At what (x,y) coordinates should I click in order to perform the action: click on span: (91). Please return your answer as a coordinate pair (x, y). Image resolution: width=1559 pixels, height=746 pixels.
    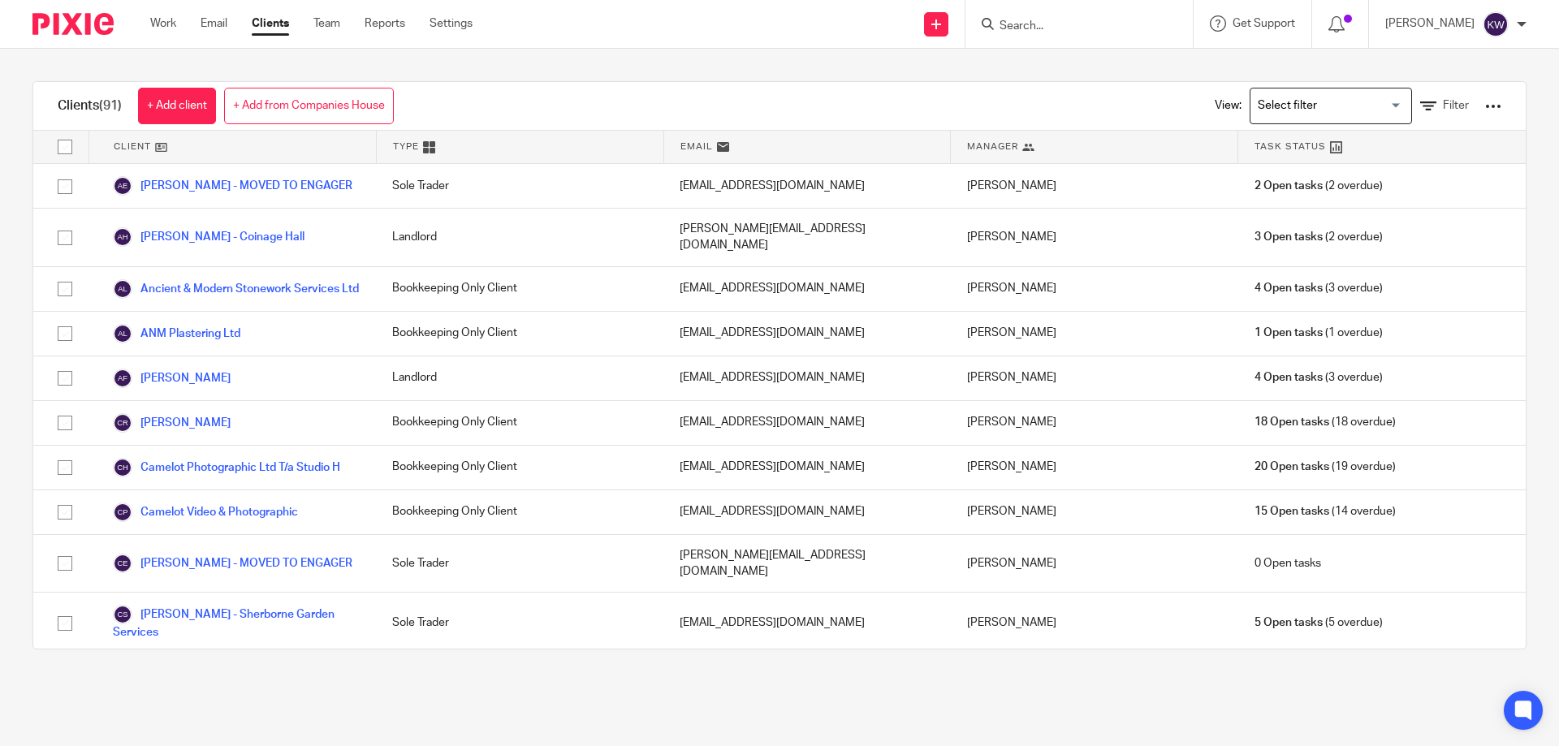
    Looking at the image, I should click on (110, 106).